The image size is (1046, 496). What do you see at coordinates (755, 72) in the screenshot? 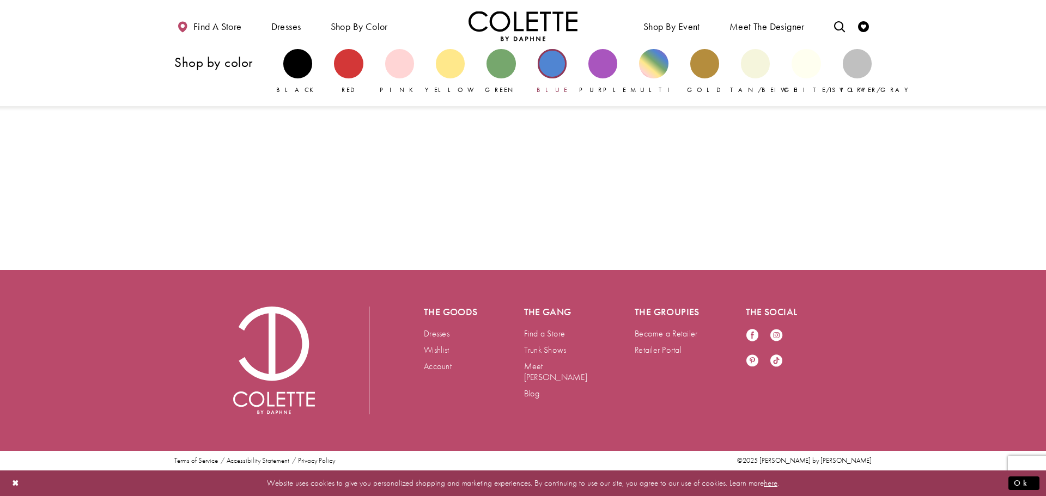
I see `a: Tan/Beige` at bounding box center [755, 72].